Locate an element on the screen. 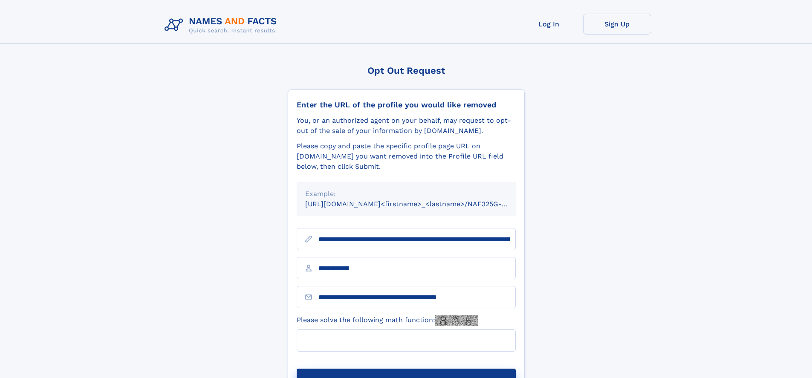 The image size is (812, 378). div: Enter the URL of the profile you would like removed is located at coordinates (406, 105).